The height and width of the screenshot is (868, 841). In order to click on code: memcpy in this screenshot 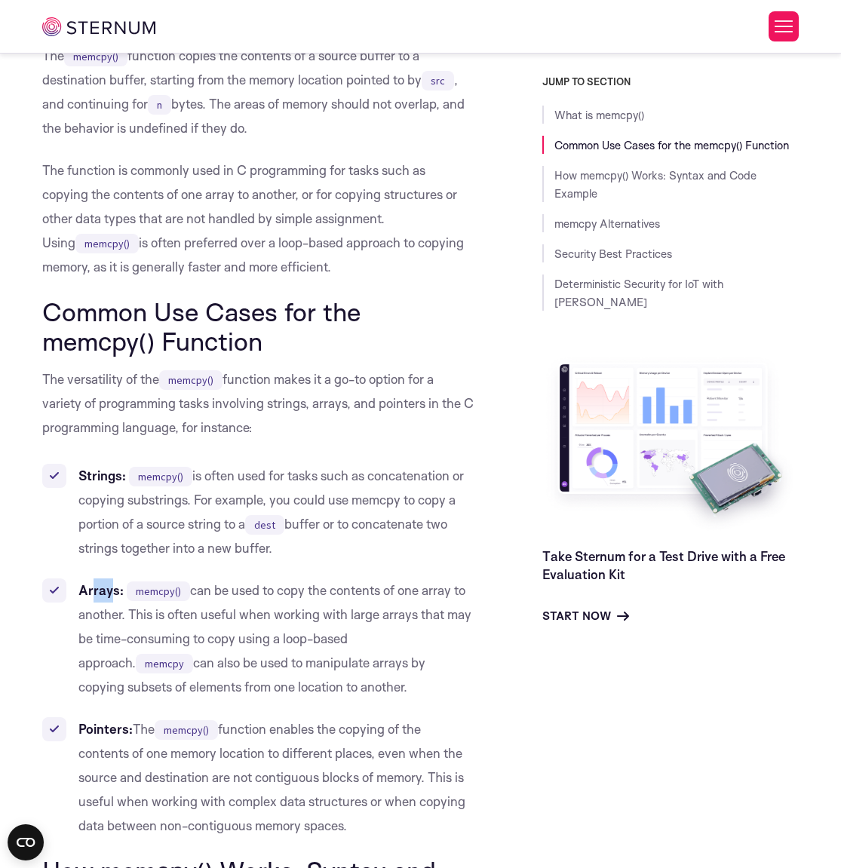, I will do `click(164, 663)`.